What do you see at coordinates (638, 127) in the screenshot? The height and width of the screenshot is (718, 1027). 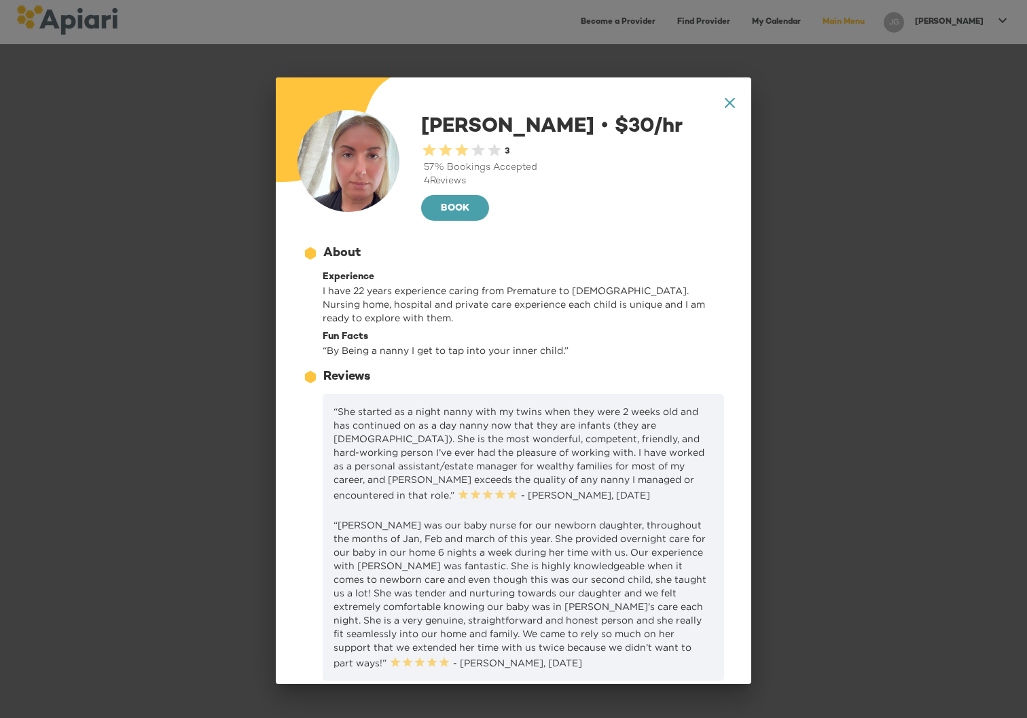 I see `span: $ 30 /hr` at bounding box center [638, 127].